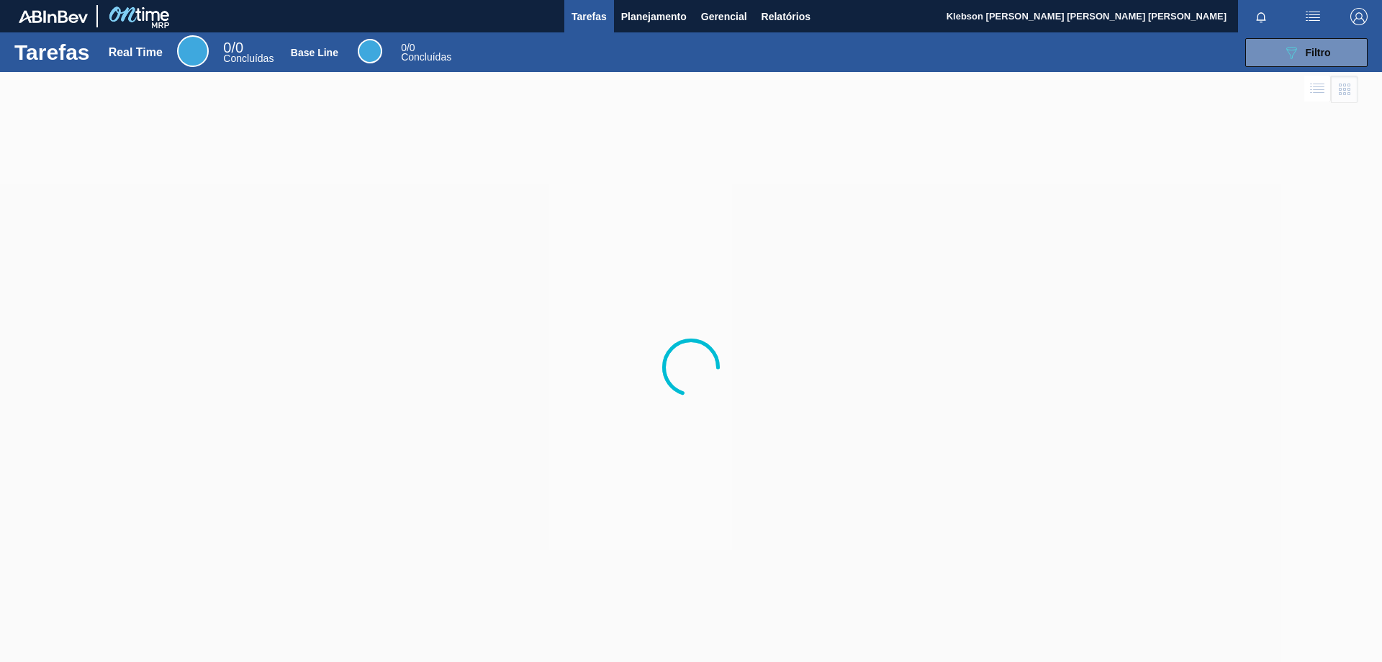 Image resolution: width=1382 pixels, height=662 pixels. I want to click on span: Filtro, so click(1318, 53).